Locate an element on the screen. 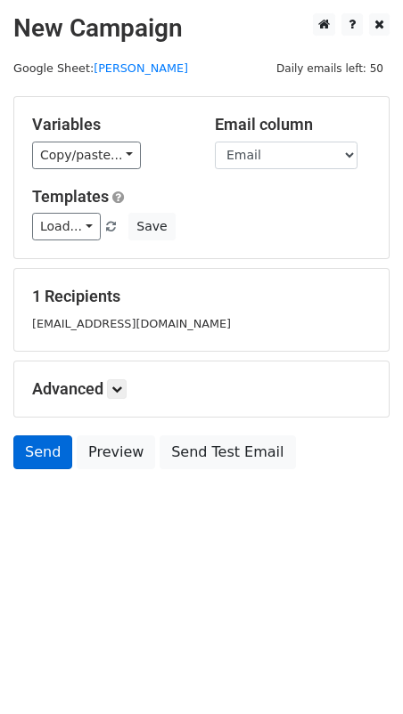 The width and height of the screenshot is (403, 714). a: Preview is located at coordinates (116, 452).